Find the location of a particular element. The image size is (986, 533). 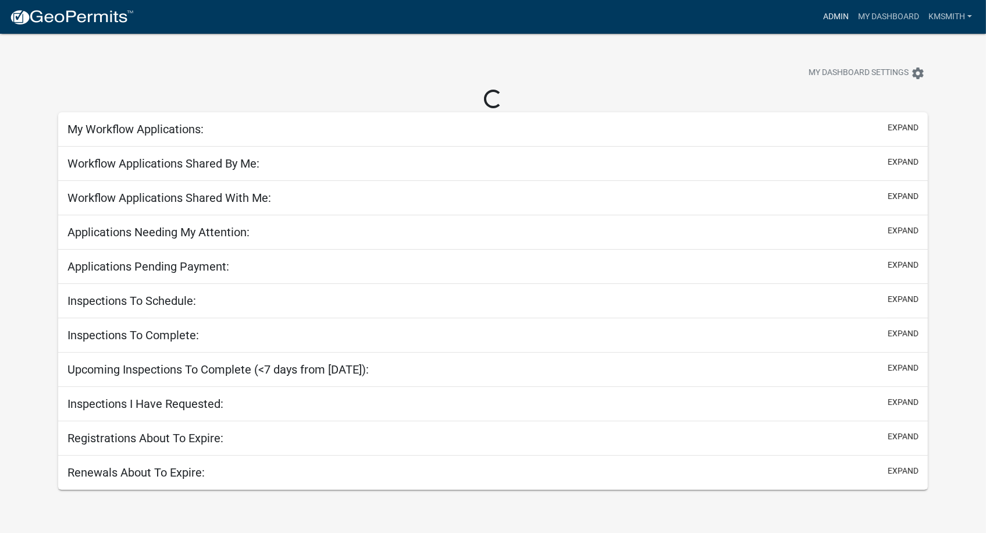

h5: Renewals About To Expire: is located at coordinates (136, 472).